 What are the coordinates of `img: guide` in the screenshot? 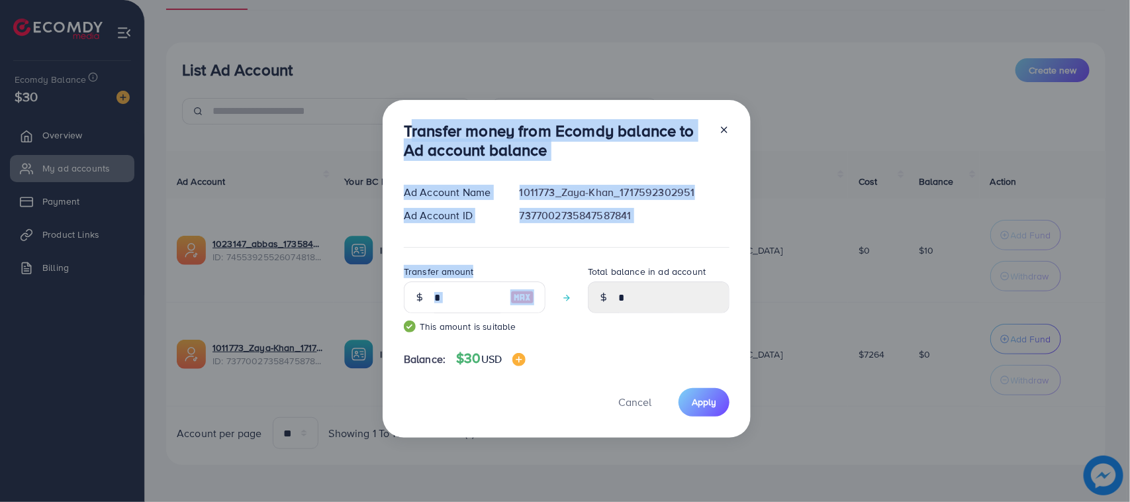 It's located at (410, 326).